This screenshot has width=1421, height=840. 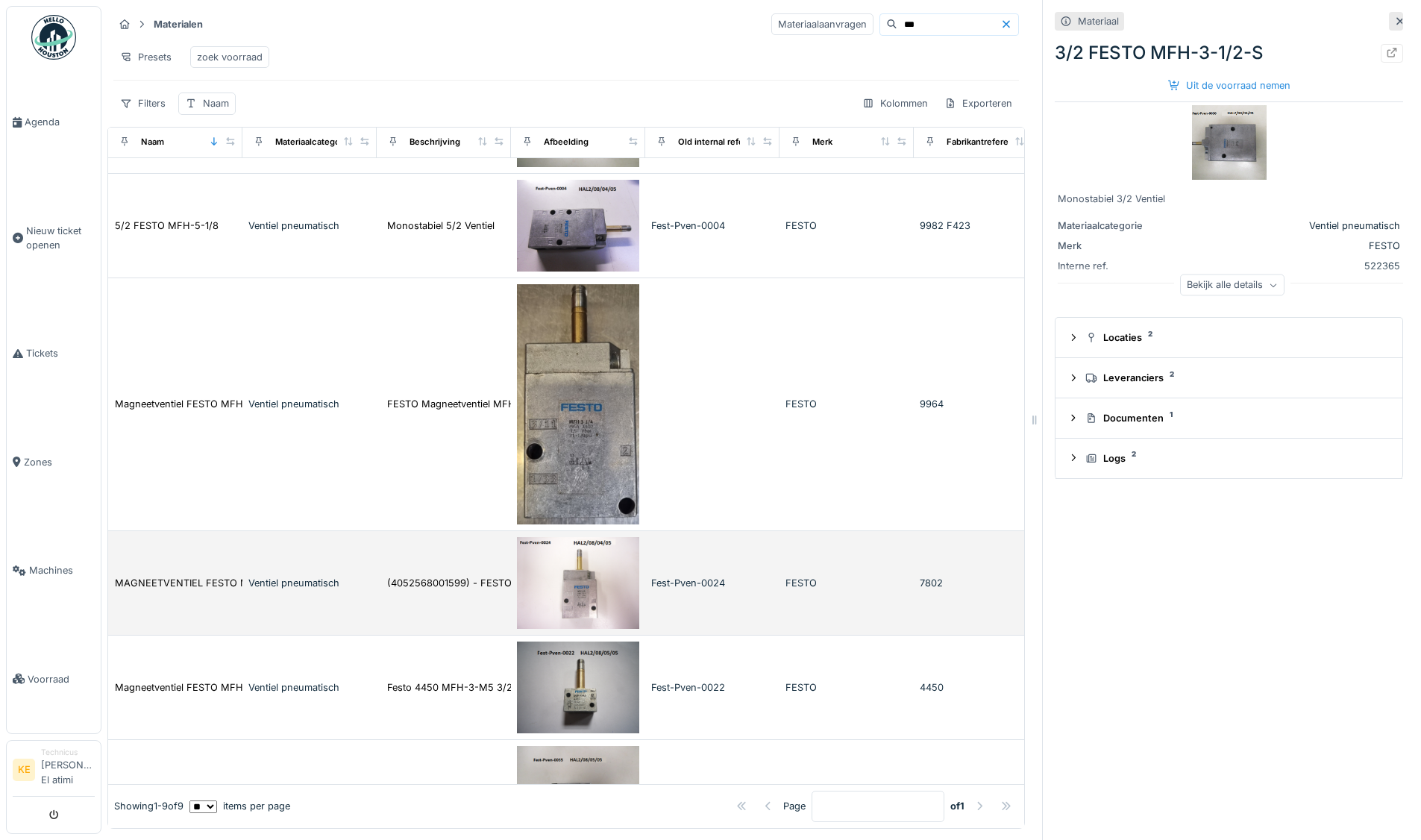 What do you see at coordinates (60, 121) in the screenshot?
I see `span: Agenda` at bounding box center [60, 121].